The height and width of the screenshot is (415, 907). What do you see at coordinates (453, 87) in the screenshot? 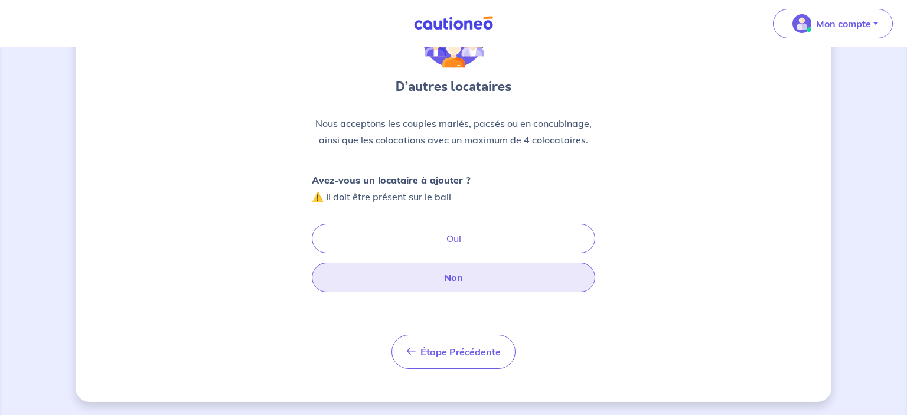
I see `h3: D’autres locataires` at bounding box center [453, 87].